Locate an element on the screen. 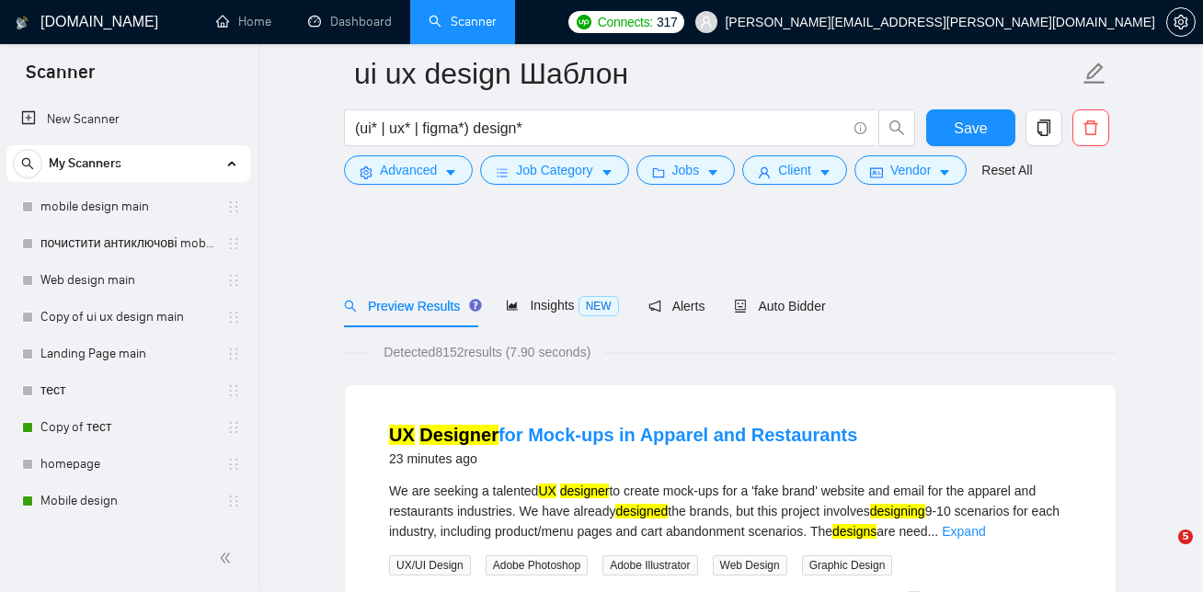 The image size is (1203, 592). span: Detected 8152 results (7.90 seconds) is located at coordinates (487, 352).